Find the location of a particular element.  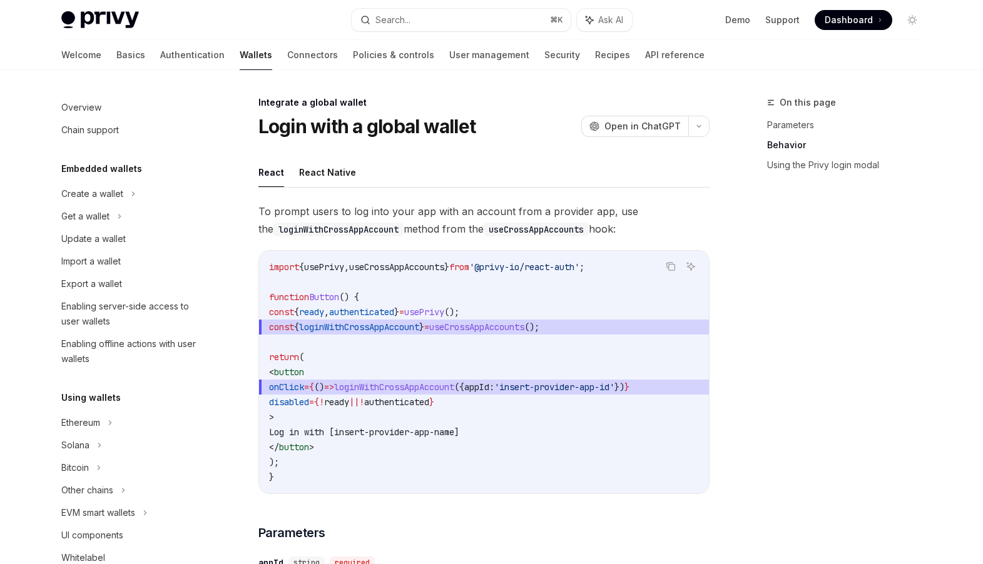

a: Demo is located at coordinates (738, 20).